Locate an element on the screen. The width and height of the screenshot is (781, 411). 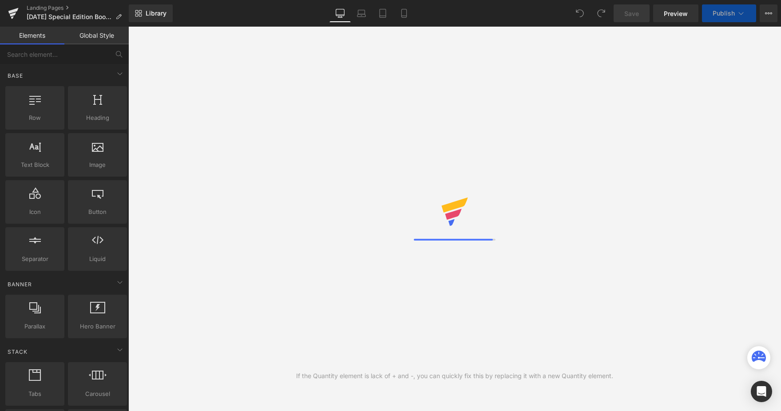
a: Mobile is located at coordinates (404, 13).